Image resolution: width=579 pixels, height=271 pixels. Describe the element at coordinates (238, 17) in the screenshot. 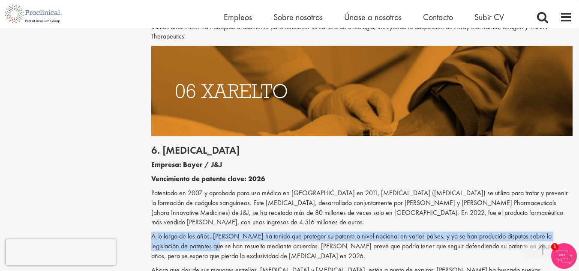

I see `a: Empleos` at that location.